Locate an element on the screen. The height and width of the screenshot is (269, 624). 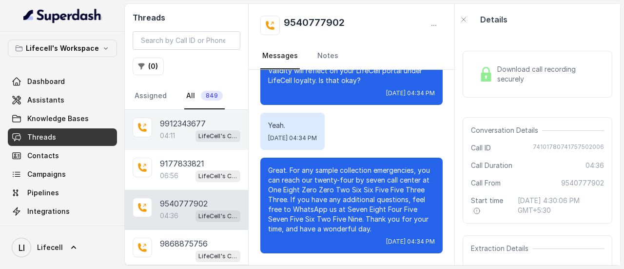
p: 04:36 is located at coordinates (169, 215).